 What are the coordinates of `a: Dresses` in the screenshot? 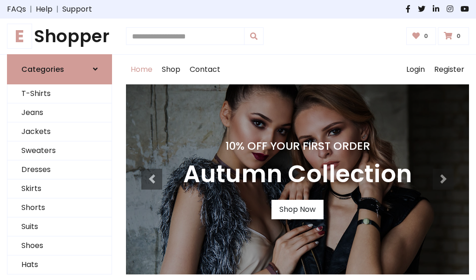 It's located at (59, 170).